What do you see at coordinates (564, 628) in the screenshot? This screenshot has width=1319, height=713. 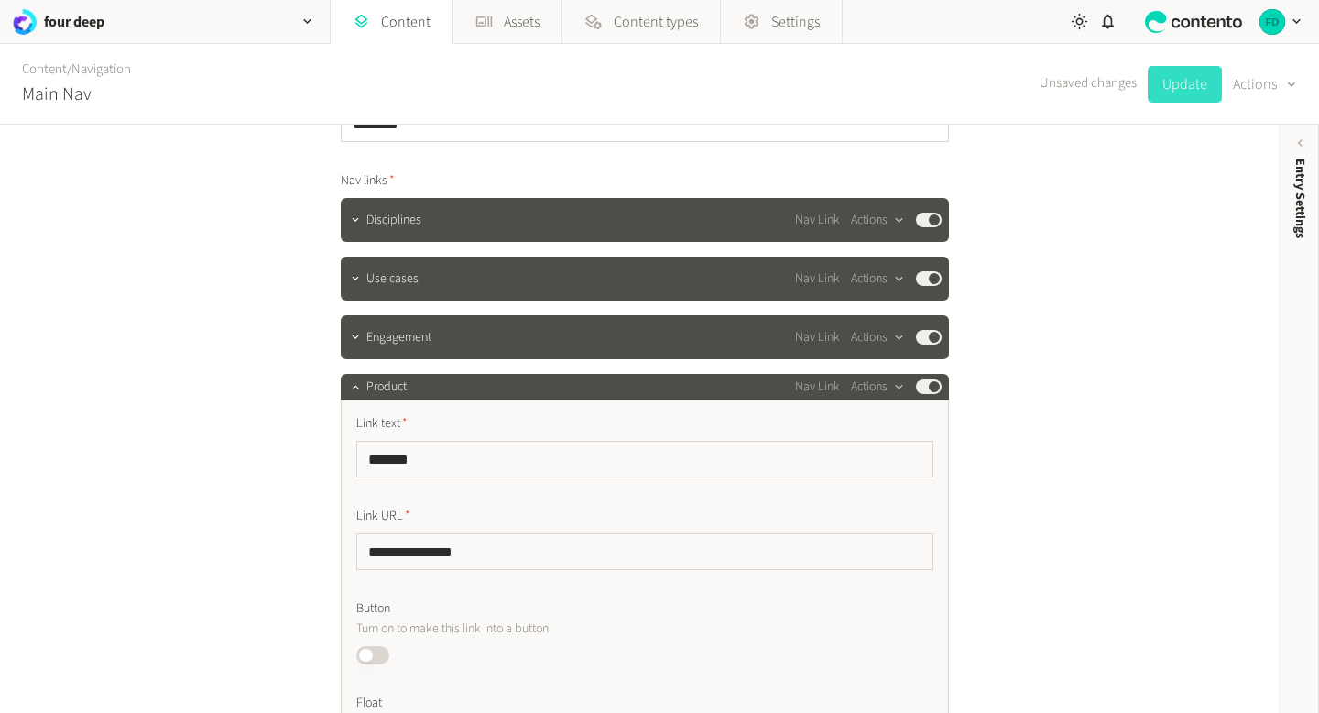 I see `p: Turn on to make this link into a button` at bounding box center [564, 628].